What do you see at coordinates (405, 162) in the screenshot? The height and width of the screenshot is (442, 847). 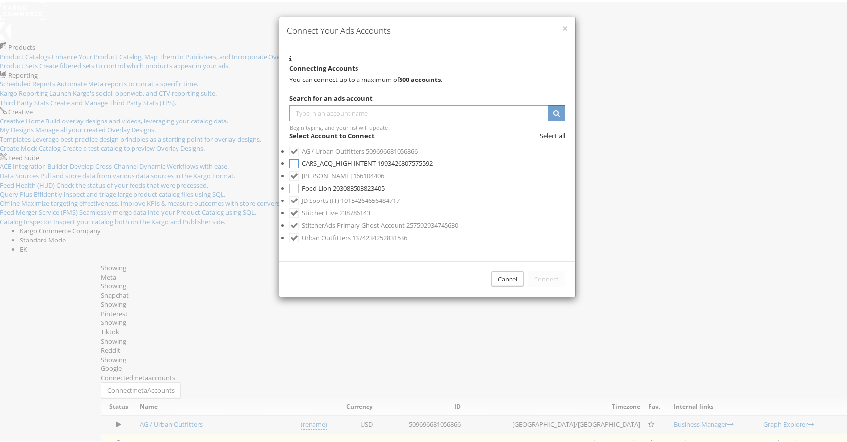 I see `span: 1993426807575592` at bounding box center [405, 162].